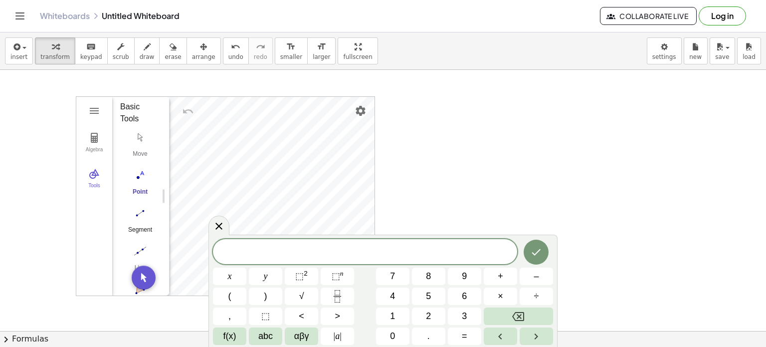 Image resolution: width=766 pixels, height=347 pixels. What do you see at coordinates (260, 47) in the screenshot?
I see `i: redo` at bounding box center [260, 47].